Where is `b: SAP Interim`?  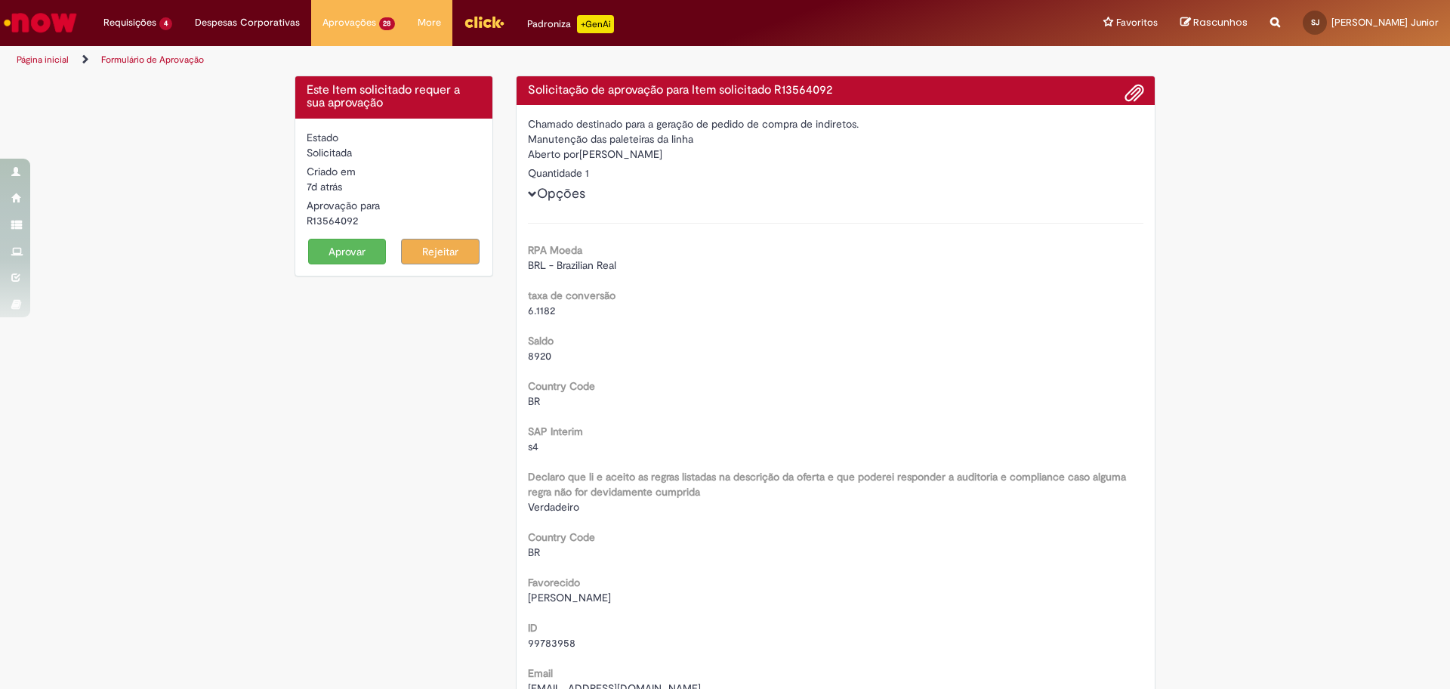
b: SAP Interim is located at coordinates (555, 431).